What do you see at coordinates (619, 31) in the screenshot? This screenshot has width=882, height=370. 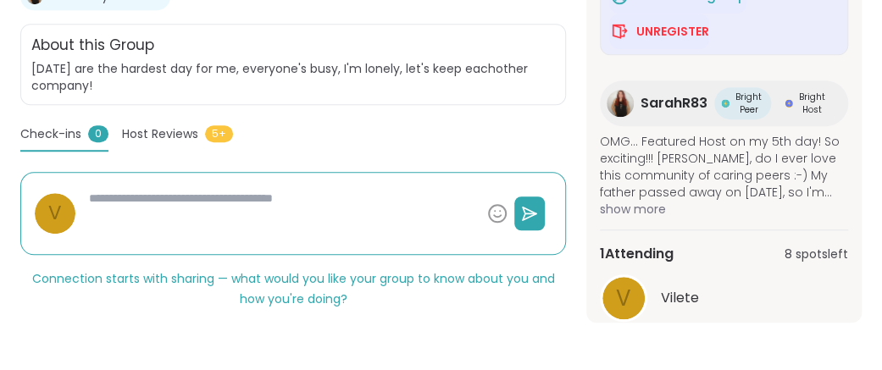 I see `img: ShareWell Logomark` at bounding box center [619, 31].